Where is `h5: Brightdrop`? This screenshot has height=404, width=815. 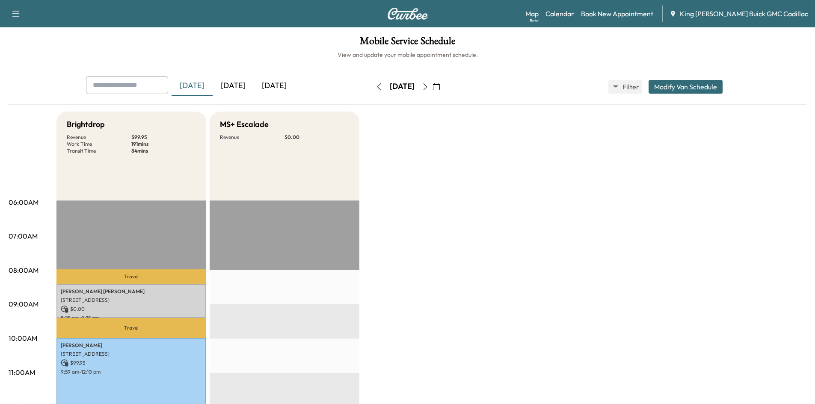
h5: Brightdrop is located at coordinates (86, 125).